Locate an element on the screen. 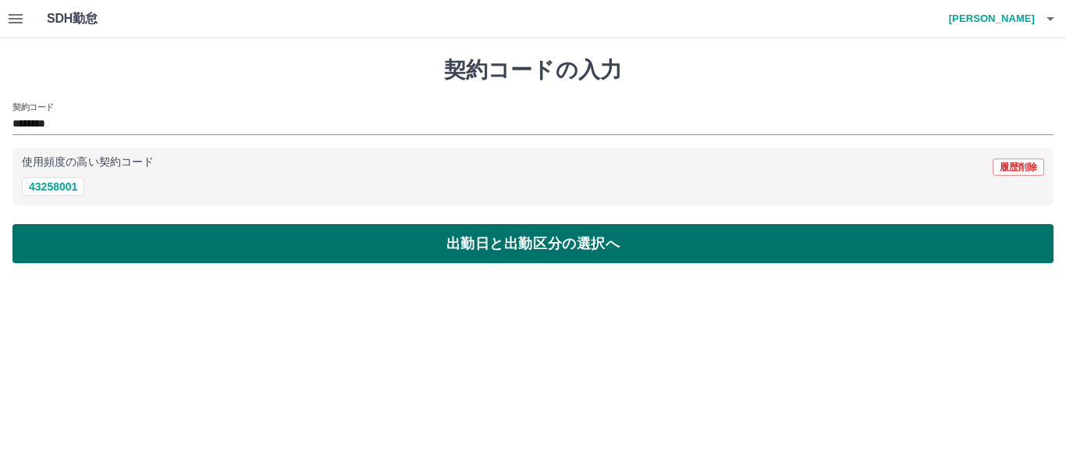 Image resolution: width=1066 pixels, height=474 pixels. p: 使用頻度の高い契約コード is located at coordinates (87, 162).